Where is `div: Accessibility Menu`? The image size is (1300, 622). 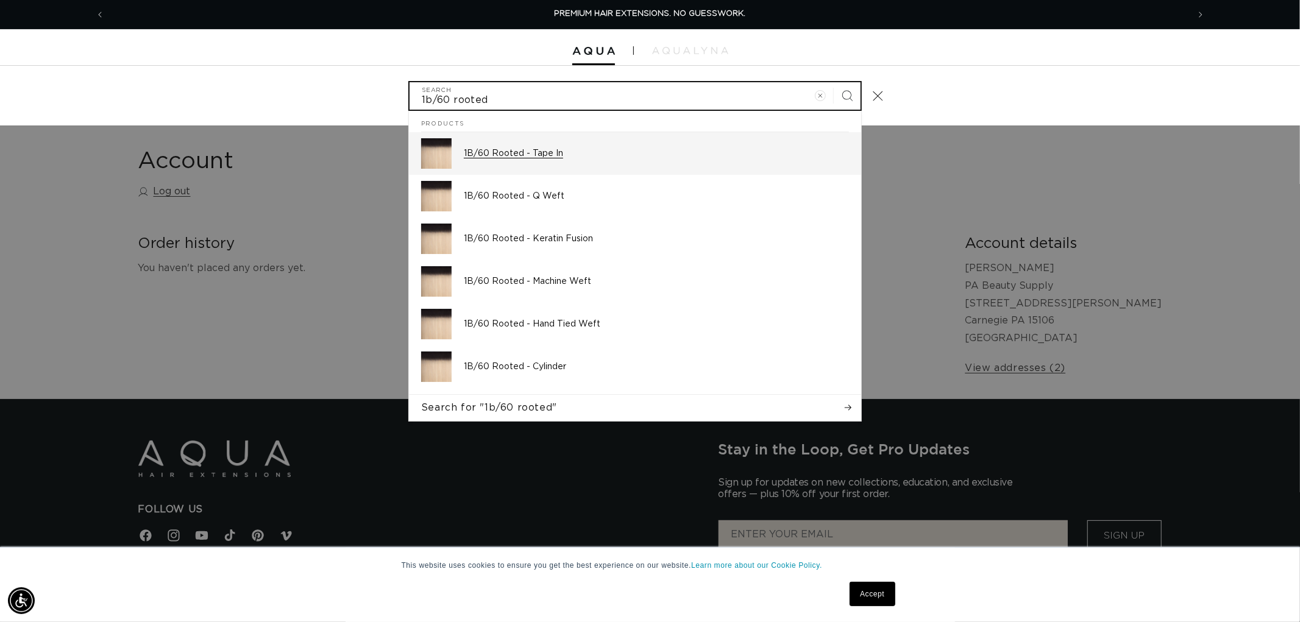
div: Accessibility Menu is located at coordinates (21, 601).